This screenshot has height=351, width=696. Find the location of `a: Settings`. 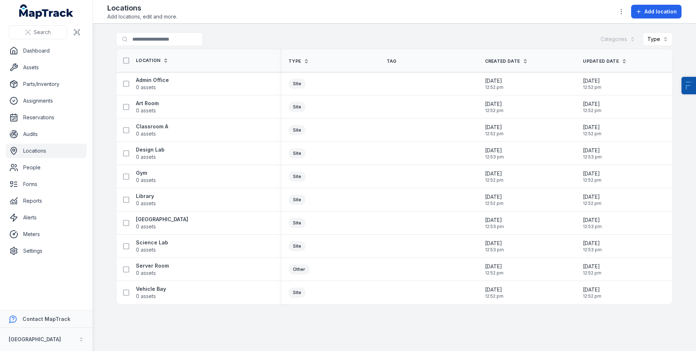

a: Settings is located at coordinates (46, 251).